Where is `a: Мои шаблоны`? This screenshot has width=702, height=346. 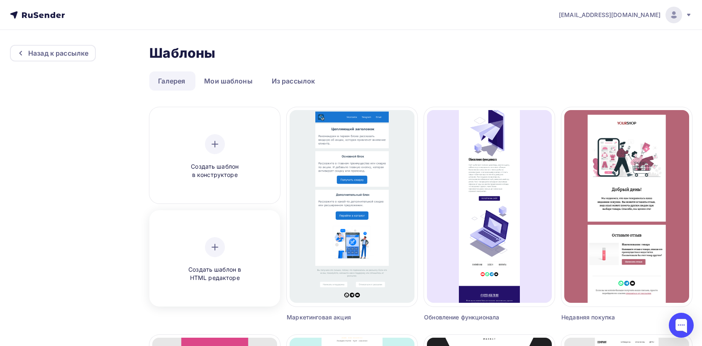
a: Мои шаблоны is located at coordinates (228, 81).